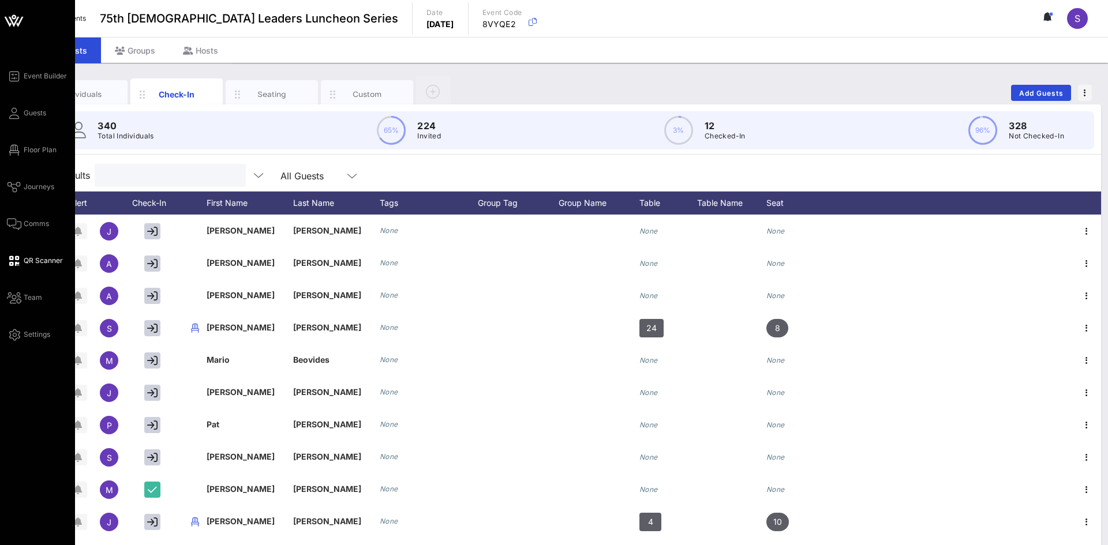 This screenshot has height=545, width=1108. What do you see at coordinates (37, 335) in the screenshot?
I see `span: Settings` at bounding box center [37, 335].